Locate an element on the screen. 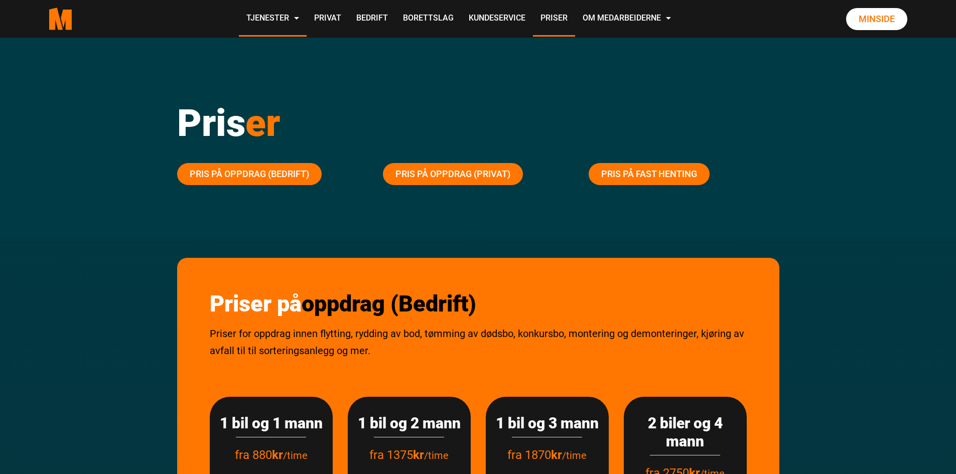 The width and height of the screenshot is (956, 474). a: Pris på fast henting is located at coordinates (649, 174).